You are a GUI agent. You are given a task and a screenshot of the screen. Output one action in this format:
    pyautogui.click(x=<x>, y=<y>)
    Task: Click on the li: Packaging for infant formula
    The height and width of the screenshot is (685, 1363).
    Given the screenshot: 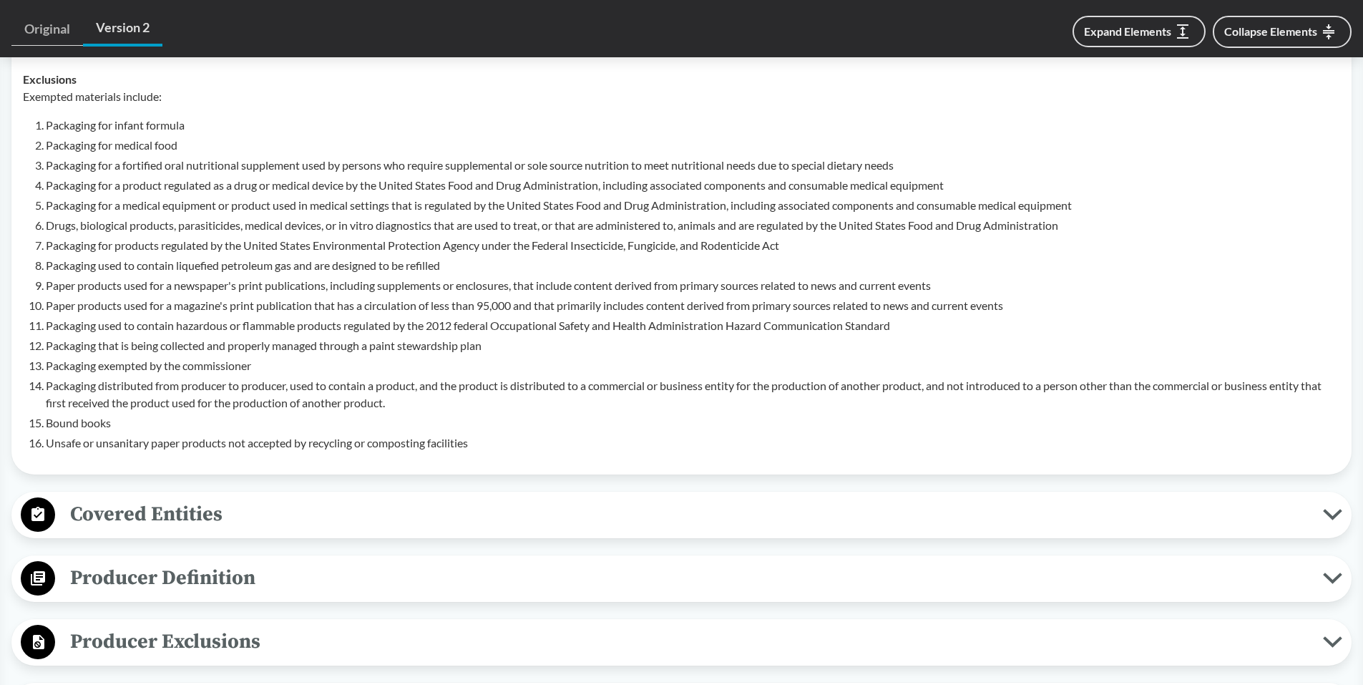 What is the action you would take?
    pyautogui.click(x=692, y=125)
    